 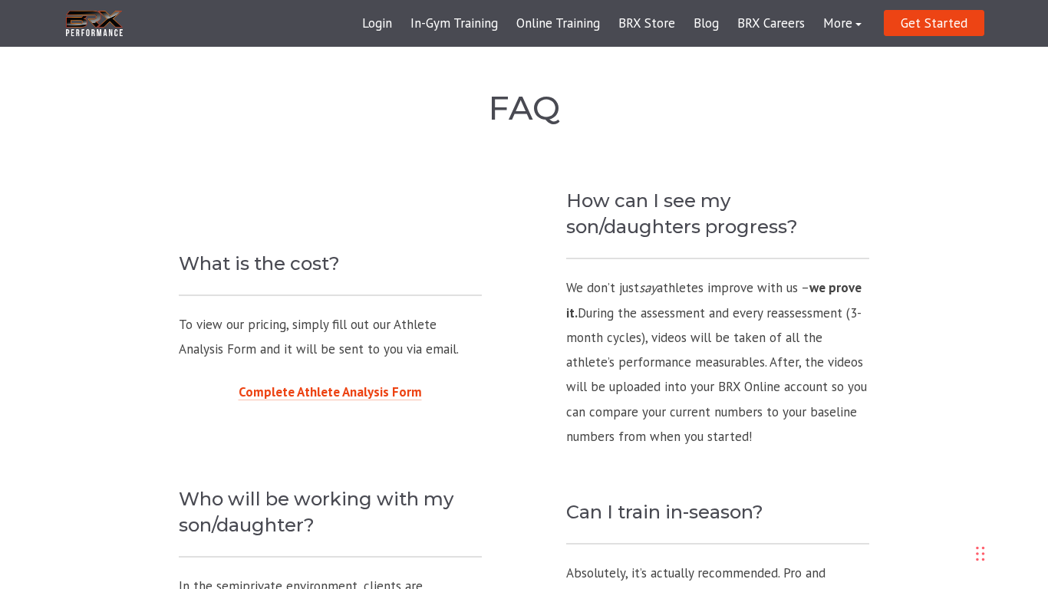 What do you see at coordinates (717, 513) in the screenshot?
I see `h4: Can I train in-season?` at bounding box center [717, 513].